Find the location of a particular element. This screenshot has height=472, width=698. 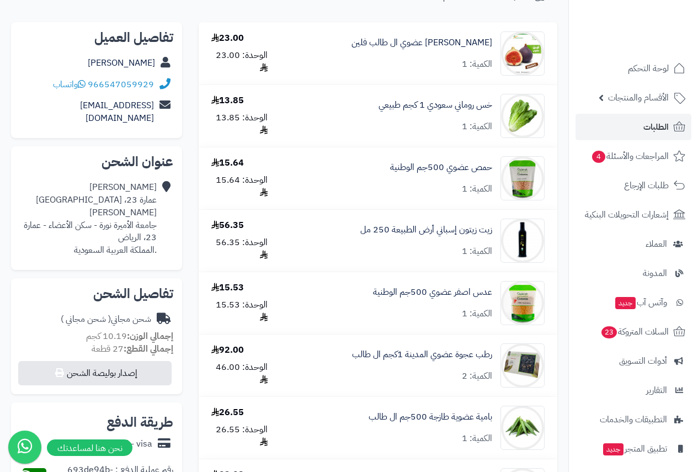

a: المدونة is located at coordinates (633, 273).